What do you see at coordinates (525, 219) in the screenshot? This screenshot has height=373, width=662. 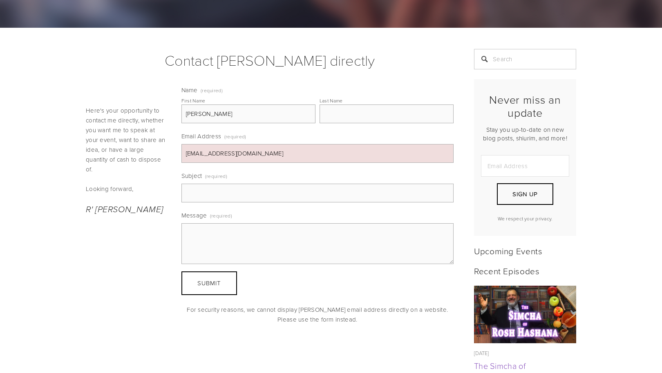 I see `p: We respect your privacy.` at bounding box center [525, 219].